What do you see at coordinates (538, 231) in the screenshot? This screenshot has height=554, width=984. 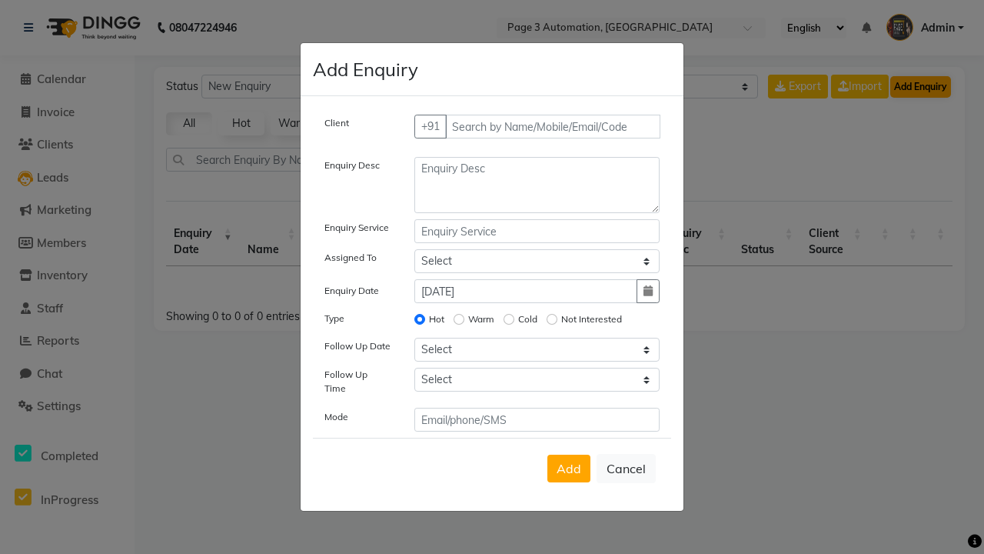 I see `input: Enquiry Service` at bounding box center [538, 231].